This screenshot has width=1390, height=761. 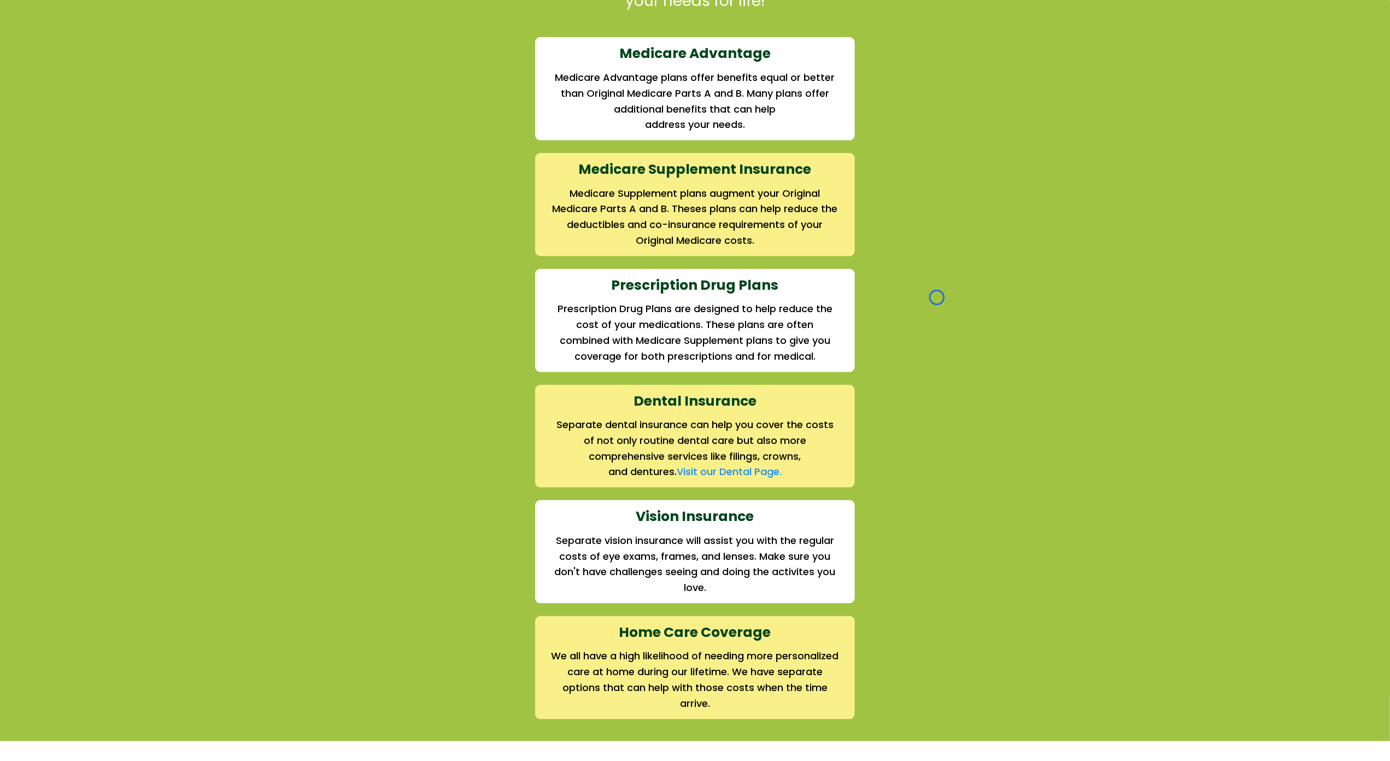 I want to click on h2: and dentures., so click(x=695, y=472).